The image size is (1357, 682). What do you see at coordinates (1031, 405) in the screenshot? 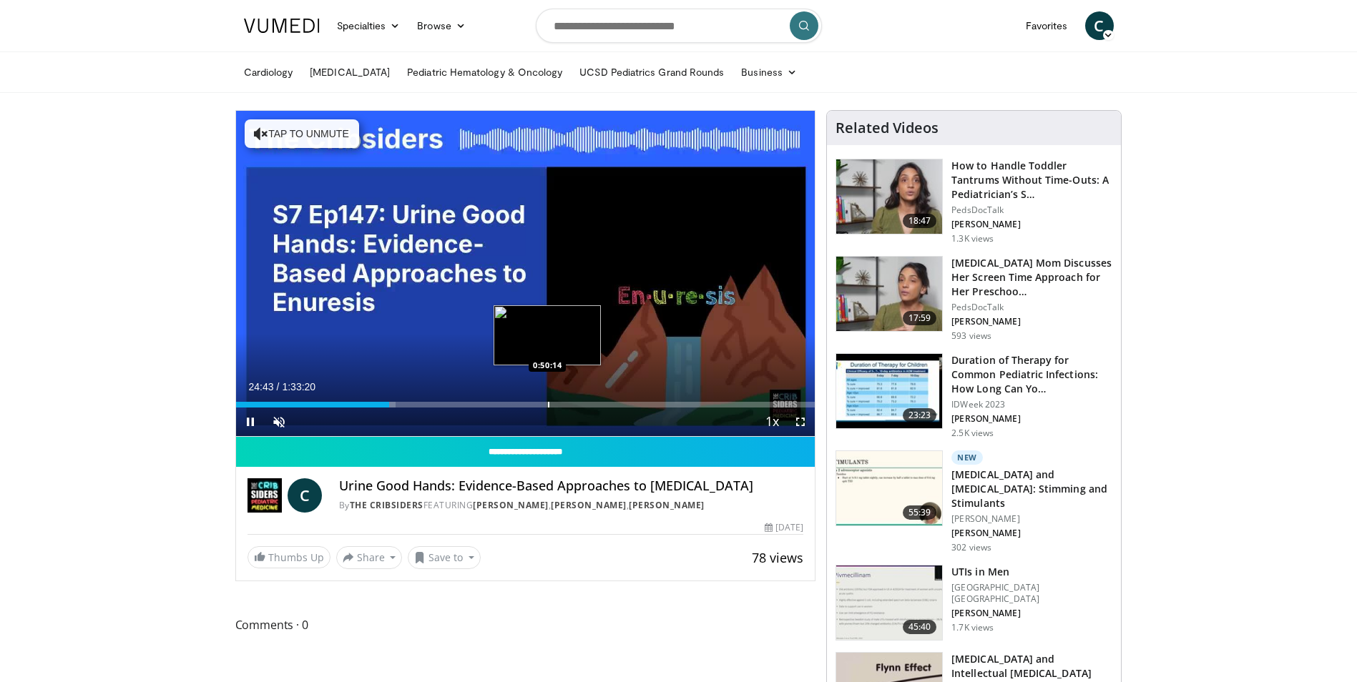
I see `p: IDWeek 2023` at bounding box center [1031, 405].